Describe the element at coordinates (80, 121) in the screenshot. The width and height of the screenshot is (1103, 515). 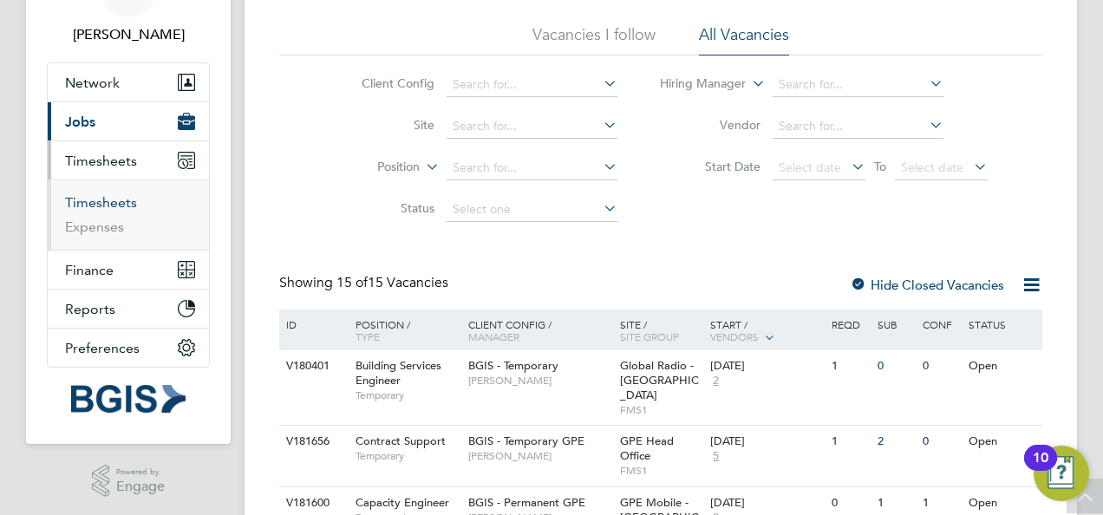
I see `span: Jobs` at that location.